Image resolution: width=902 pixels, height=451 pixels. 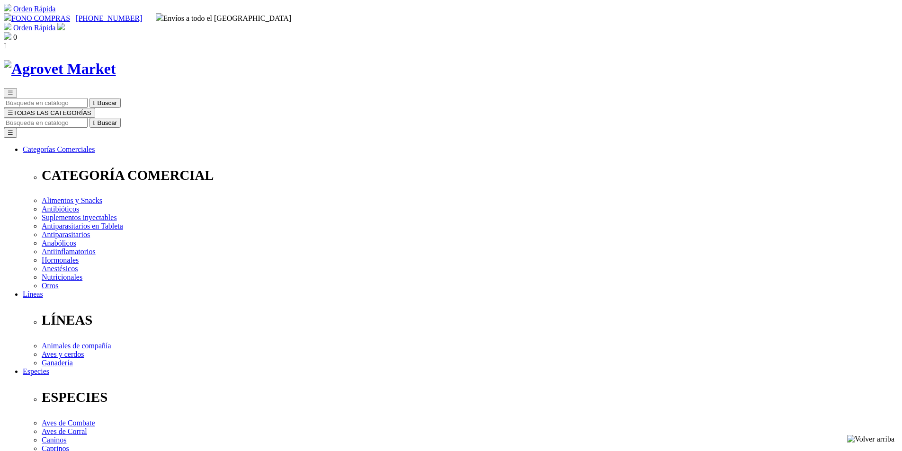 I want to click on span: Antiinflamatorios, so click(x=69, y=251).